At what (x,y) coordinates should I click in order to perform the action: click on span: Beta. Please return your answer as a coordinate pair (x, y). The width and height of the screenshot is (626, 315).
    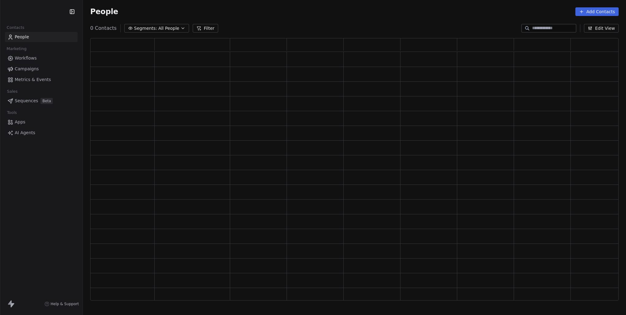
    Looking at the image, I should click on (47, 101).